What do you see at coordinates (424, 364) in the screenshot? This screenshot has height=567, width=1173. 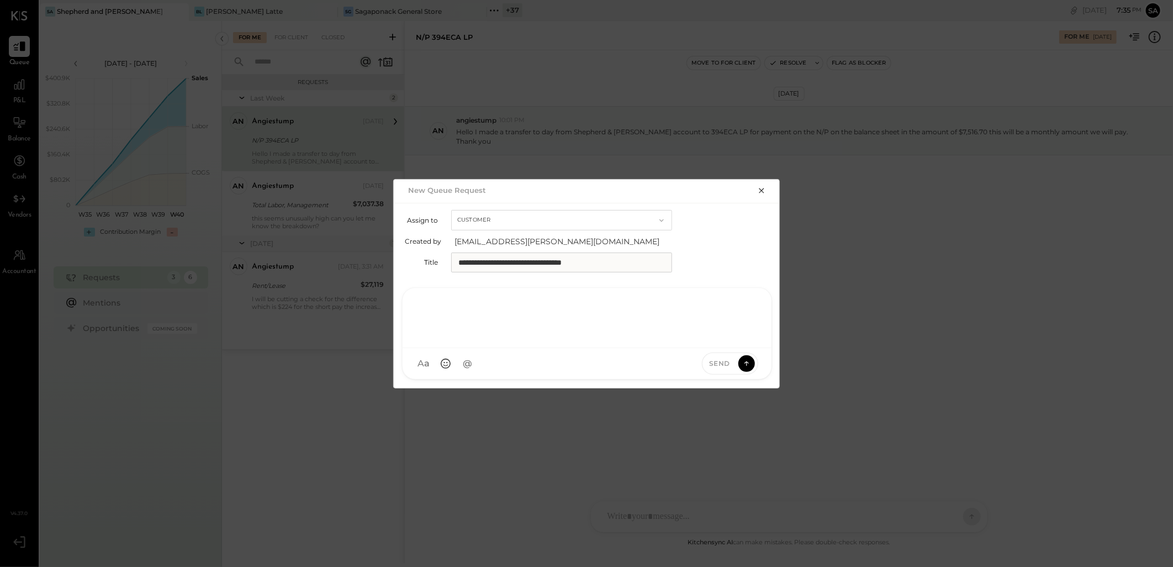 I see `button: Aa` at bounding box center [424, 364].